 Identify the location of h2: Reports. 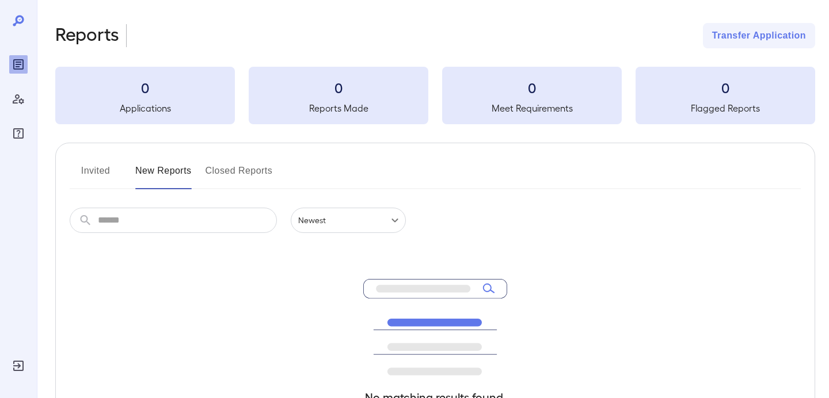
(87, 36).